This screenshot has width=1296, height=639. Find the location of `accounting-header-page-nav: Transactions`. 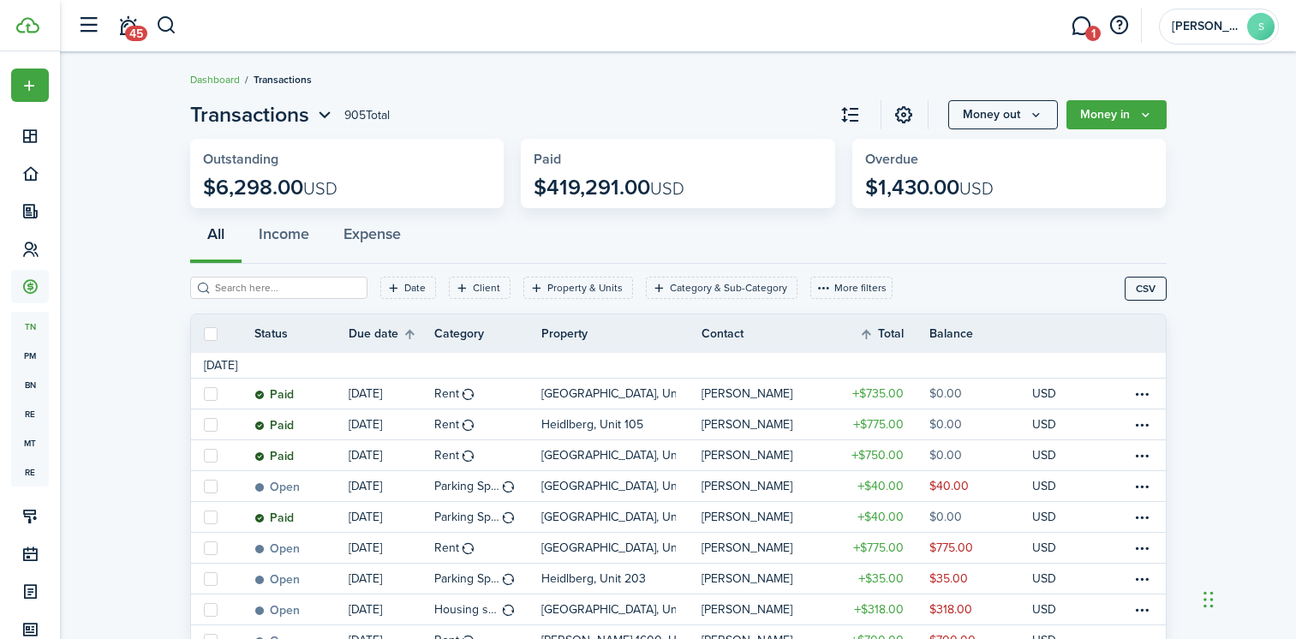

accounting-header-page-nav: Transactions is located at coordinates (263, 115).